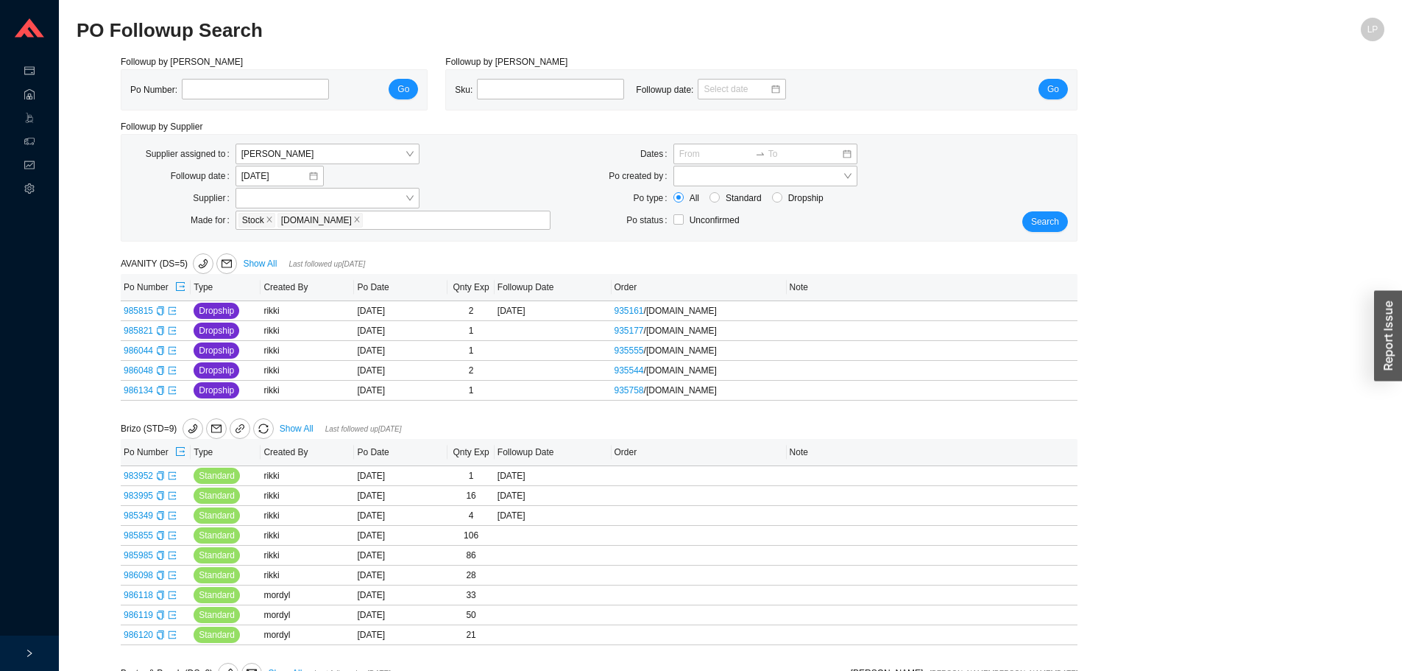 This screenshot has height=671, width=1402. What do you see at coordinates (715, 220) in the screenshot?
I see `span: Unconfirmed` at bounding box center [715, 220].